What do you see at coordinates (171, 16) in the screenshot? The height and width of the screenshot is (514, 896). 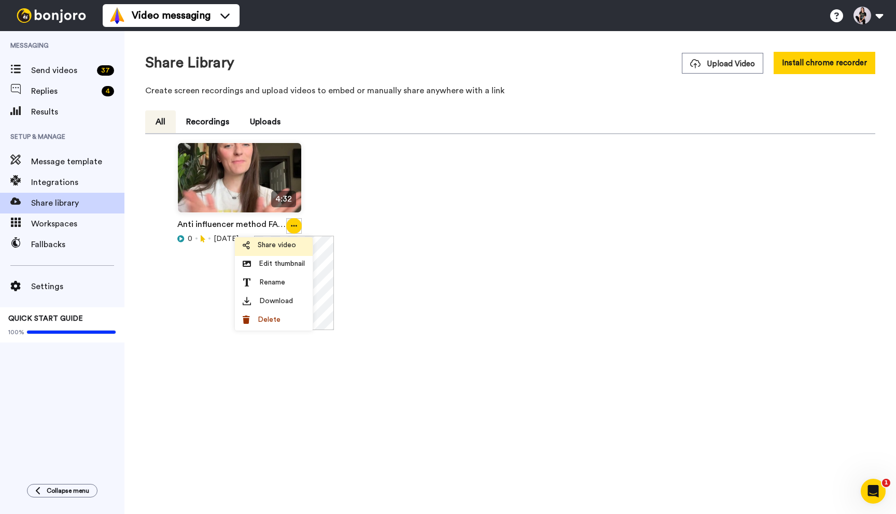 I see `span: Video messaging` at bounding box center [171, 16].